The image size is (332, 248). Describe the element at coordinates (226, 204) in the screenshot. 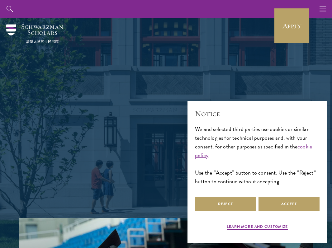

I see `button: Reject` at that location.